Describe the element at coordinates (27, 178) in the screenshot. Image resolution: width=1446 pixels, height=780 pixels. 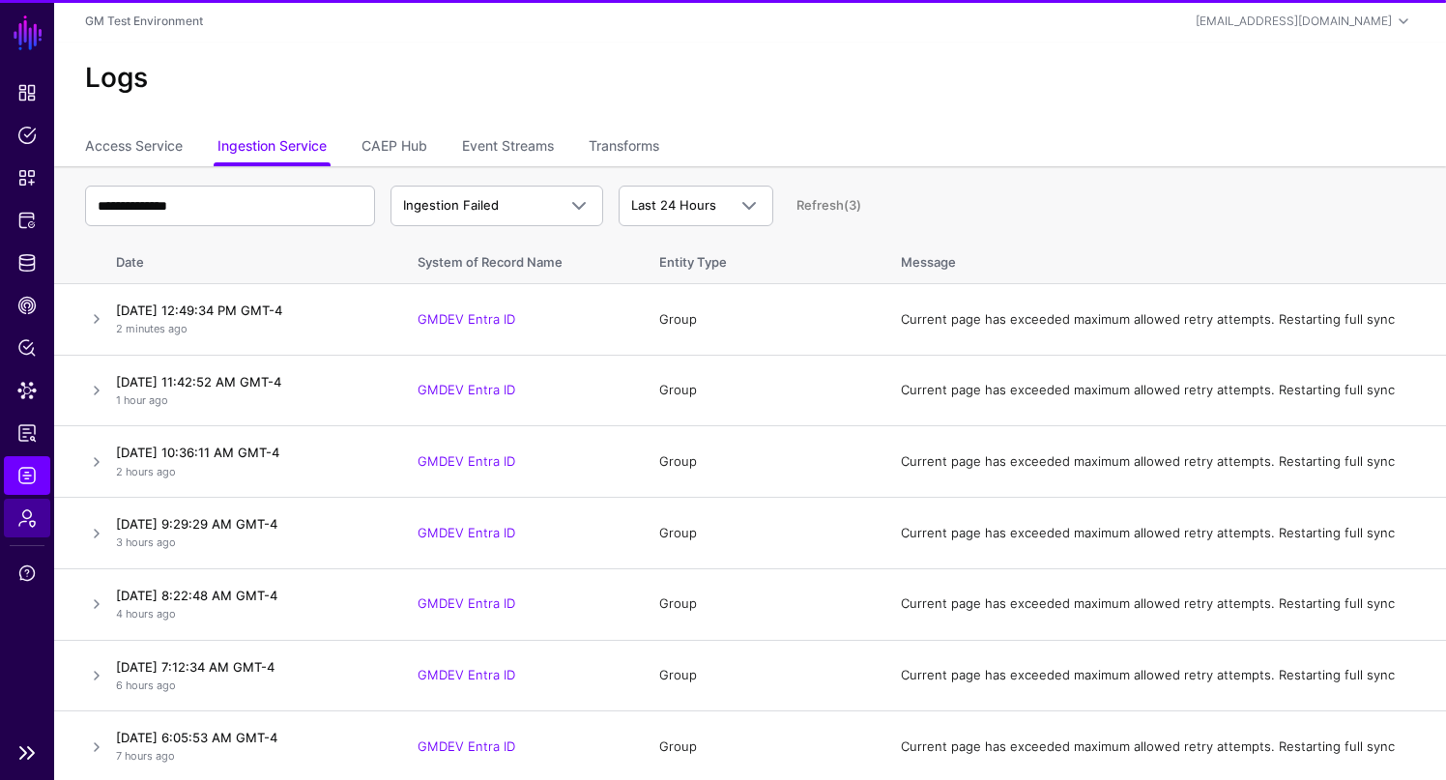
I see `span: Snippets` at that location.